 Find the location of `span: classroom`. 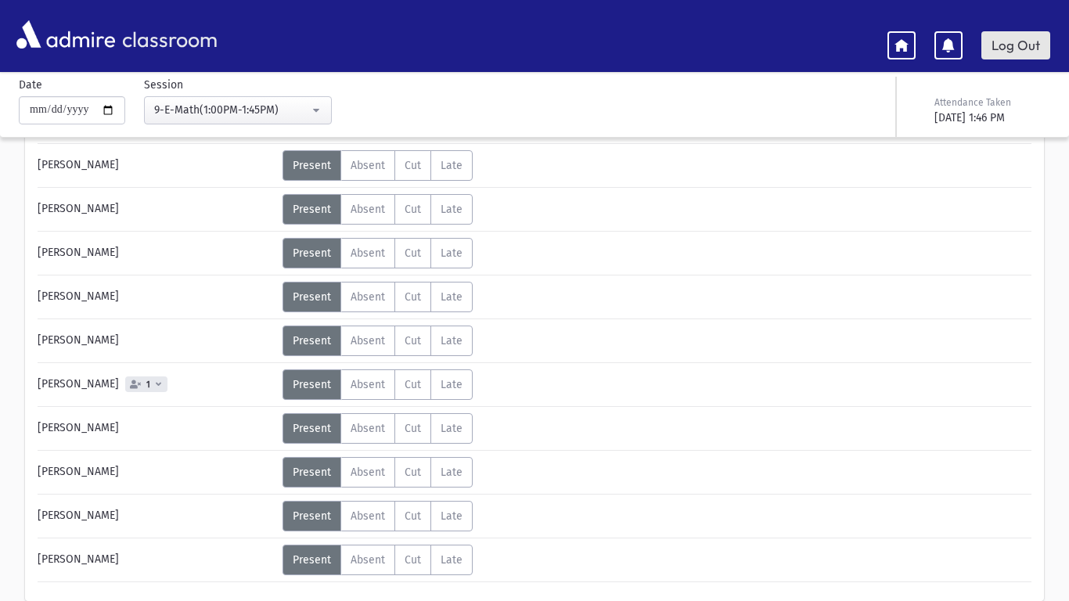

span: classroom is located at coordinates (168, 34).